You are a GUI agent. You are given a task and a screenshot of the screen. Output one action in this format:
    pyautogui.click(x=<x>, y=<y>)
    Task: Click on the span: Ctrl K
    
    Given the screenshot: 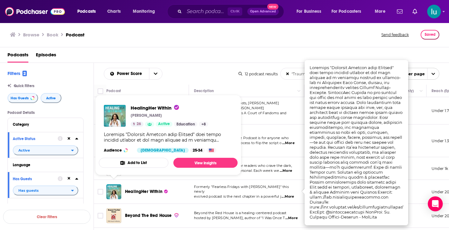 What is the action you would take?
    pyautogui.click(x=235, y=12)
    